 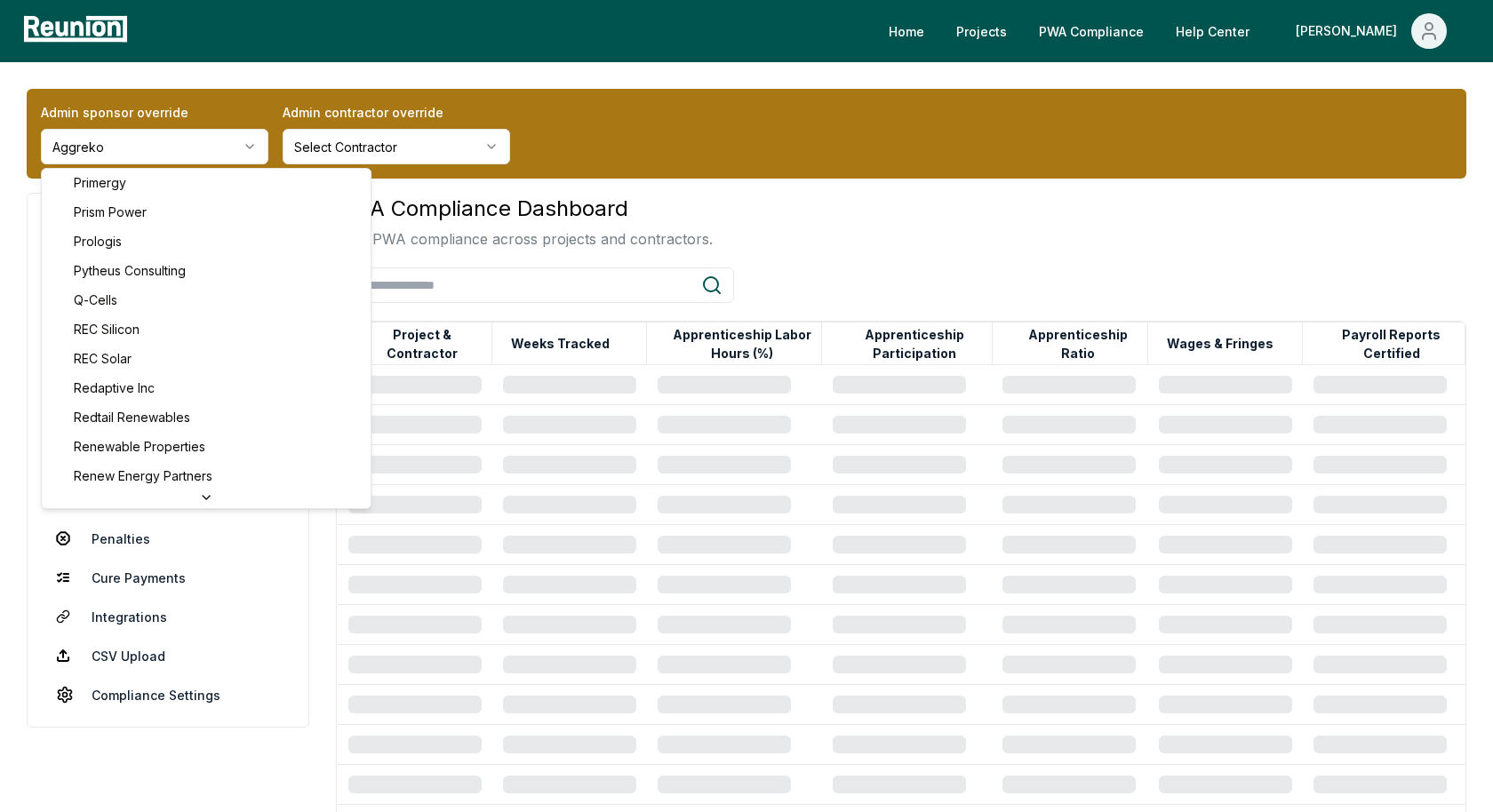 What do you see at coordinates (143, 476) in the screenshot?
I see `span: Renew Energy Partners` at bounding box center [143, 476].